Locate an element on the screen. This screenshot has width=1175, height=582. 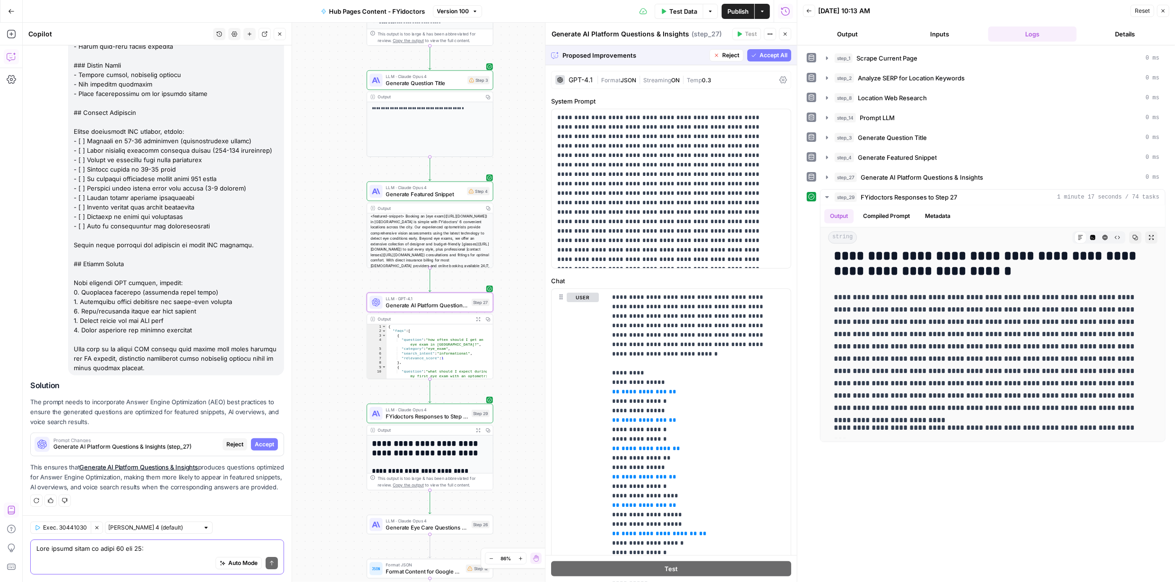
div: Step 27 is located at coordinates (481, 303).